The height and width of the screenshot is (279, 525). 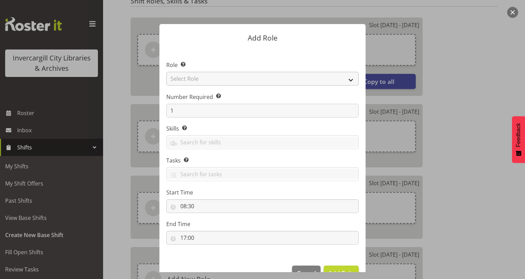 I want to click on span: Cancel, so click(x=307, y=273).